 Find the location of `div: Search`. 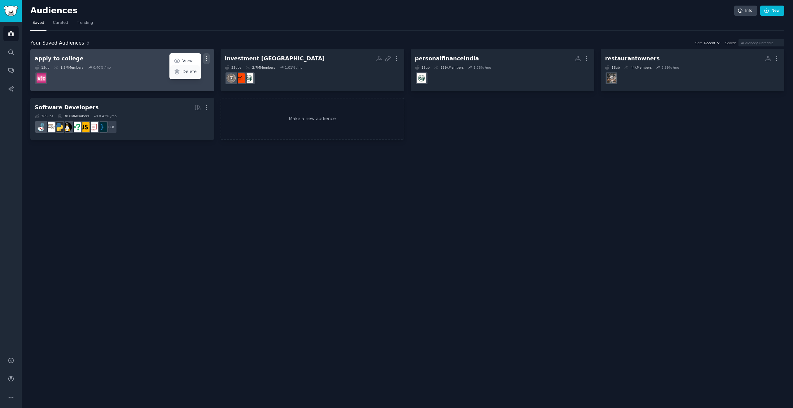

div: Search is located at coordinates (731, 43).